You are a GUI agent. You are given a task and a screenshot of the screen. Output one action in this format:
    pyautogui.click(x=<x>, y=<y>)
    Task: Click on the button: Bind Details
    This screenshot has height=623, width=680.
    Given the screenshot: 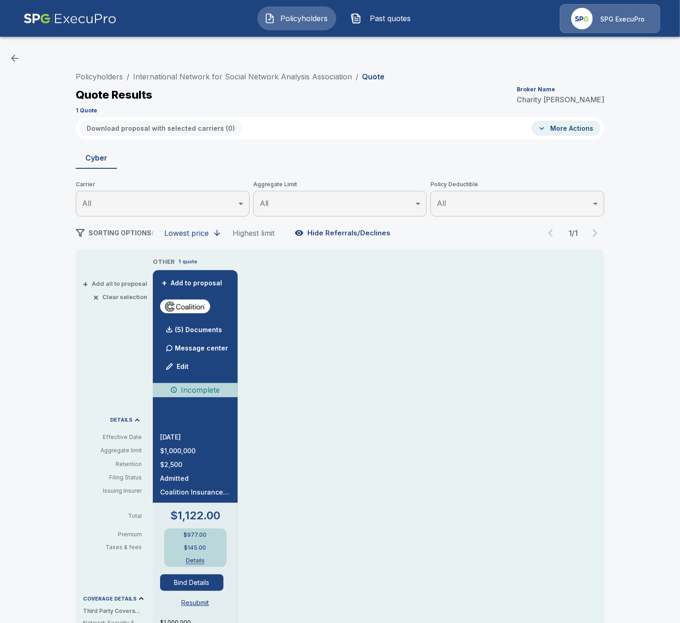 What is the action you would take?
    pyautogui.click(x=192, y=583)
    